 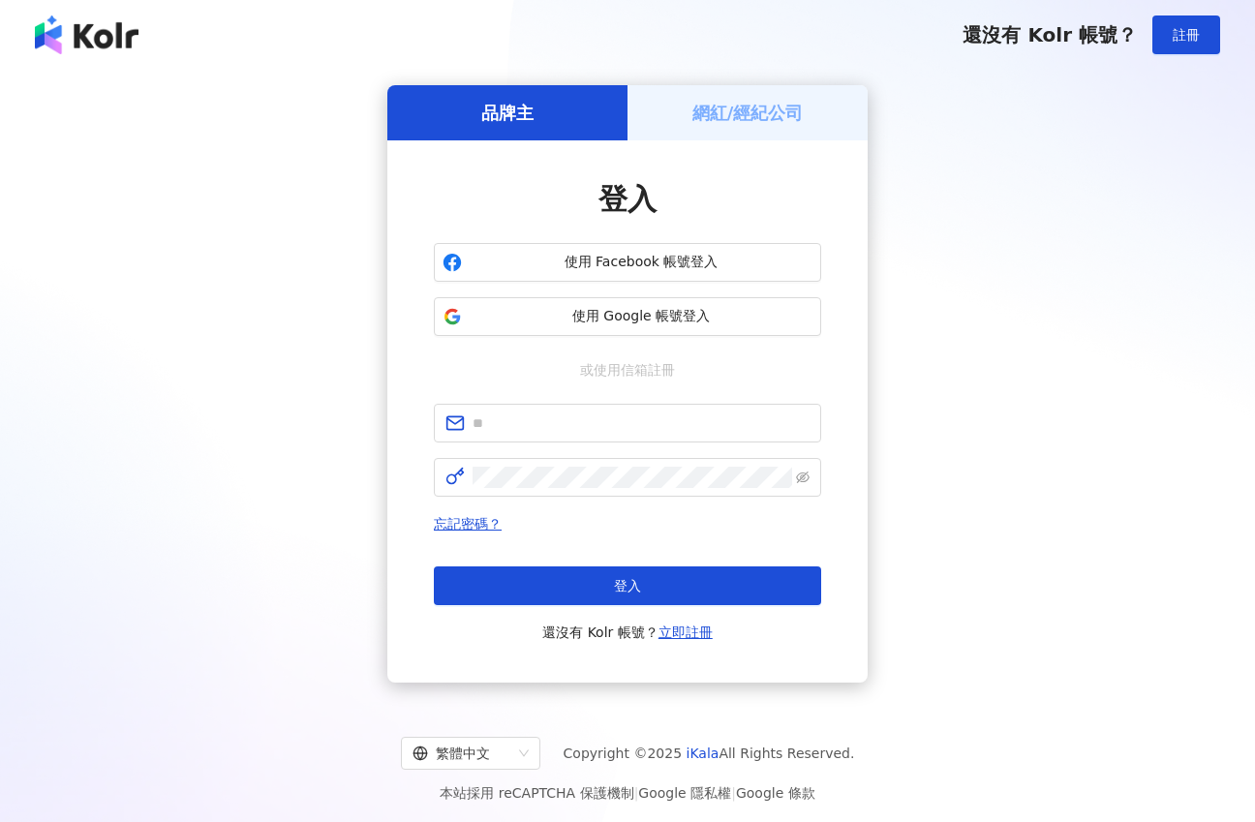 What do you see at coordinates (803, 477) in the screenshot?
I see `span: eye-invisible` at bounding box center [803, 477].